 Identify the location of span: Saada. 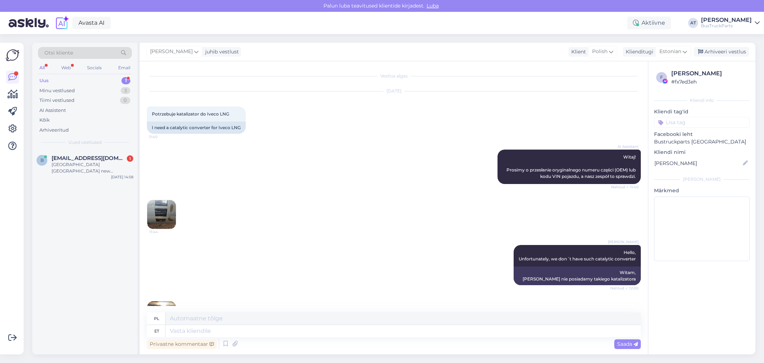
(628, 344).